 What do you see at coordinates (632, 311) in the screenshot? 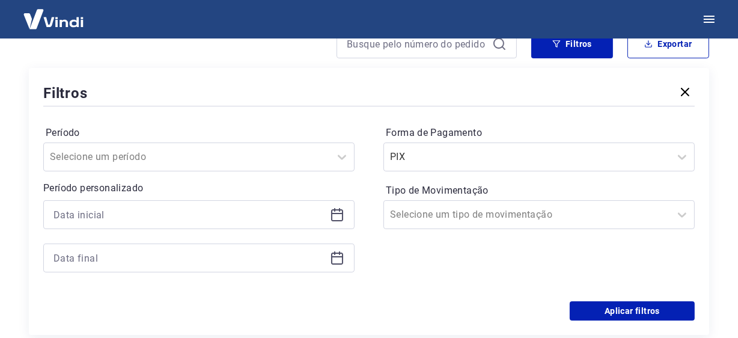
I see `button: Aplicar filtros` at bounding box center [632, 311].